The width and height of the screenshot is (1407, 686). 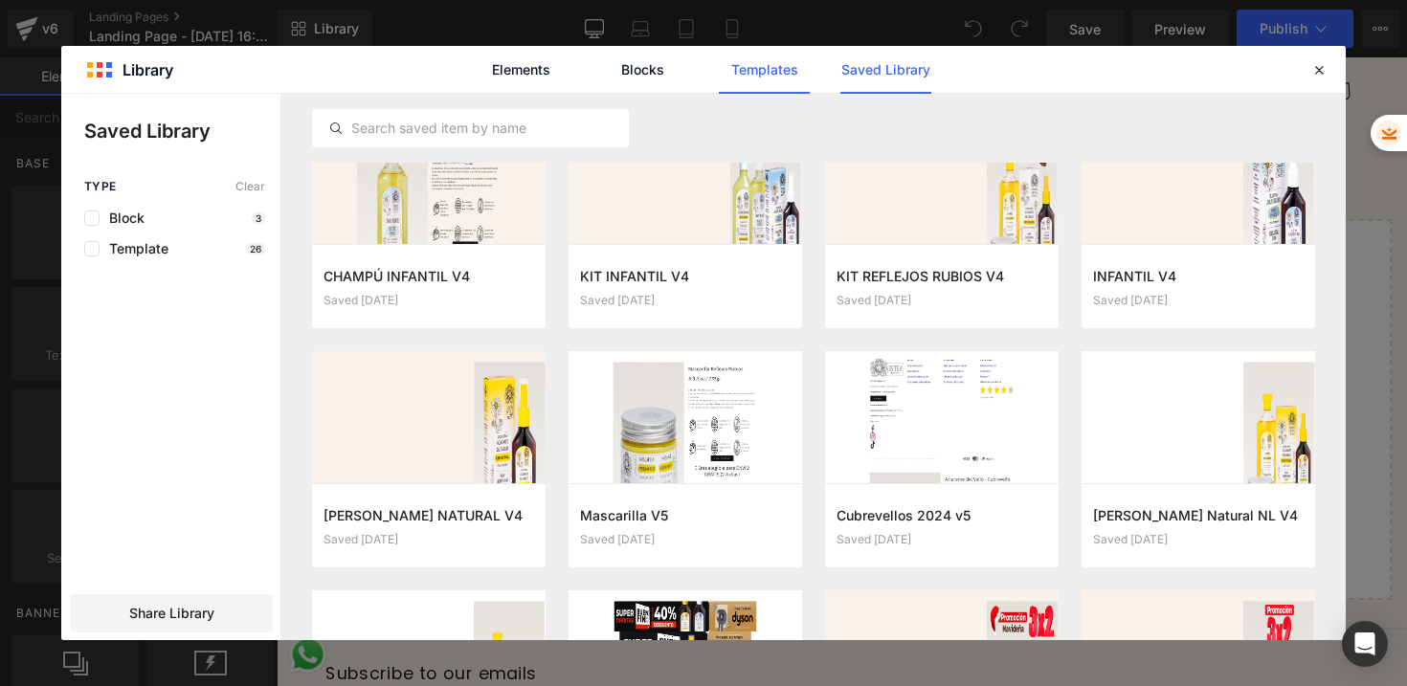 What do you see at coordinates (579, 222) in the screenshot?
I see `p: Start building your page` at bounding box center [579, 222].